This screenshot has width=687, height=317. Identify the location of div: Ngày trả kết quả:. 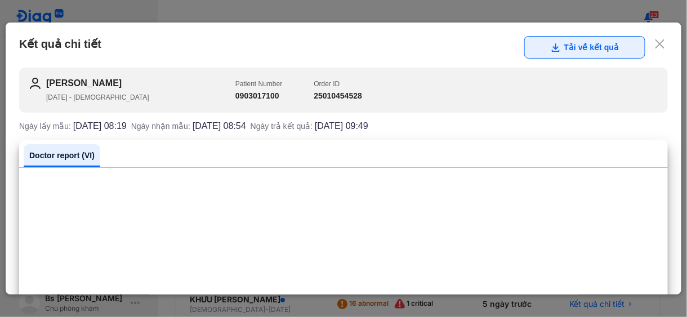
(309, 126).